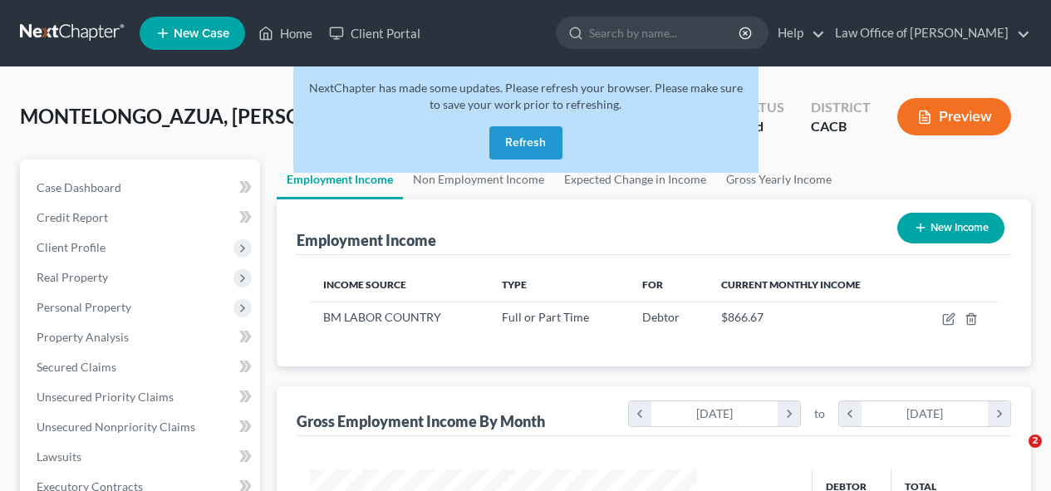 This screenshot has width=1051, height=491. I want to click on span: Debtor, so click(661, 317).